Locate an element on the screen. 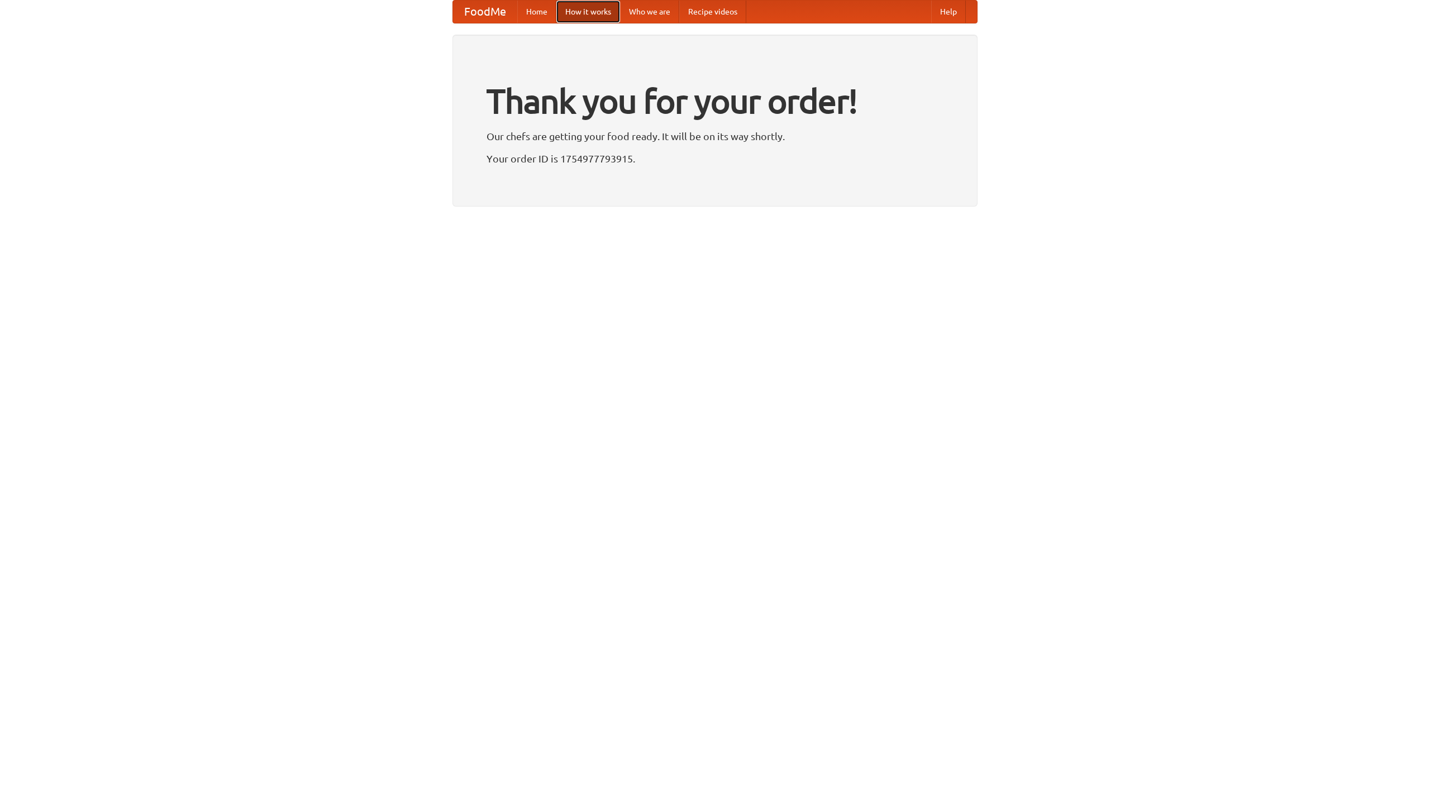 The image size is (1430, 790). a: Home is located at coordinates (537, 12).